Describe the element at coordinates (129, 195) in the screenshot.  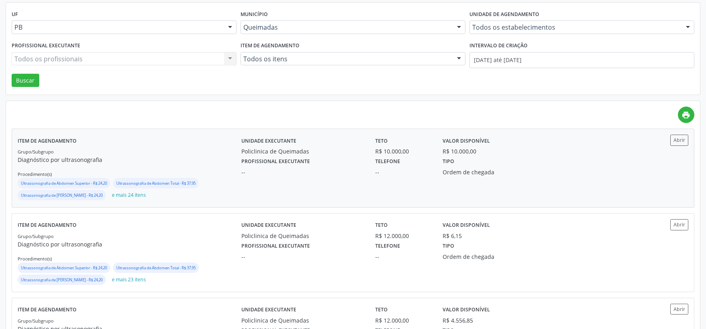
I see `button: e mais 24 itens` at that location.